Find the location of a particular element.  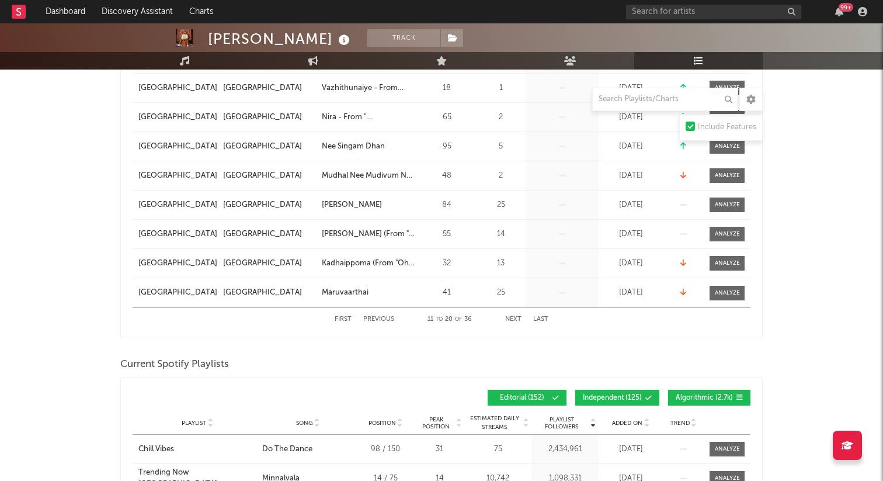

span: Trend is located at coordinates (680, 423).